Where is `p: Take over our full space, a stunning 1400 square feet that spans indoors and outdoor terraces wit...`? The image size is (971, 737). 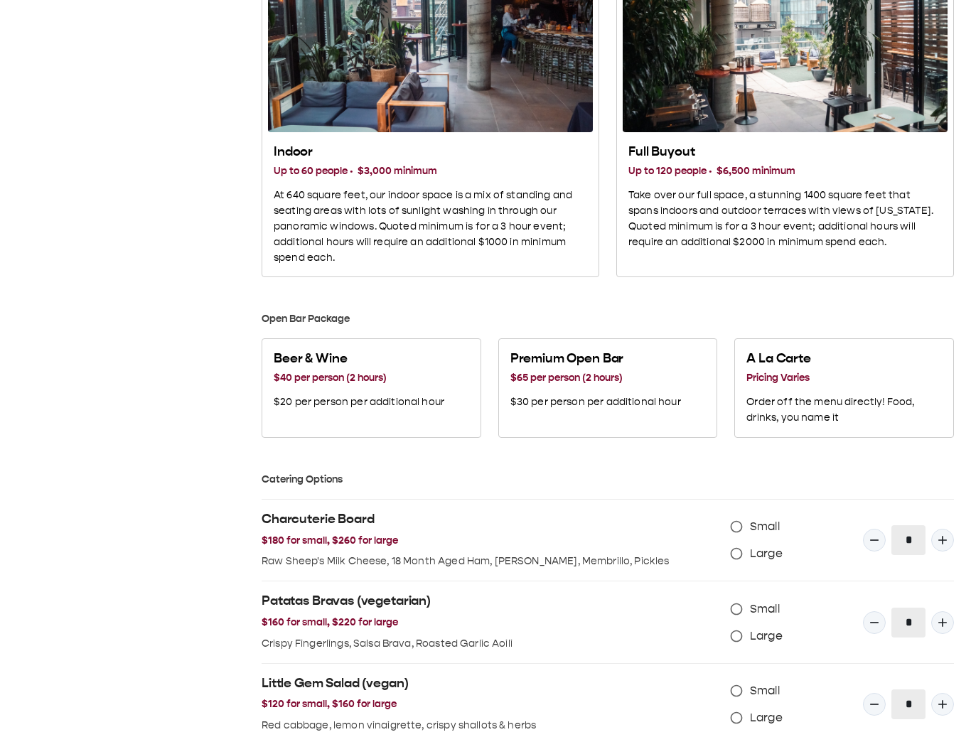
p: Take over our full space, a stunning 1400 square feet that spans indoors and outdoor terraces wit... is located at coordinates (785, 219).